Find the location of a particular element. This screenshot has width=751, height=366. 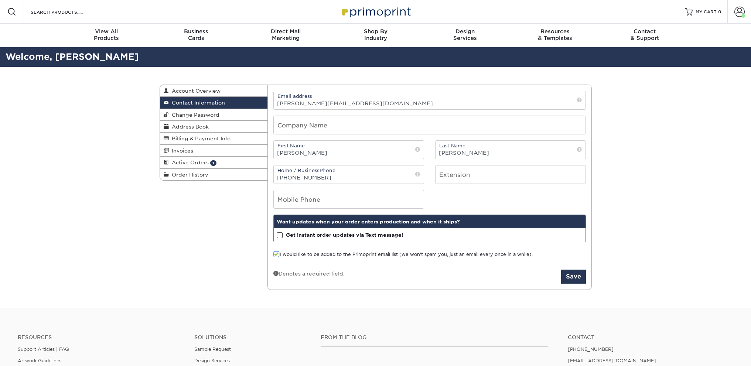

span: View All is located at coordinates (106, 31).